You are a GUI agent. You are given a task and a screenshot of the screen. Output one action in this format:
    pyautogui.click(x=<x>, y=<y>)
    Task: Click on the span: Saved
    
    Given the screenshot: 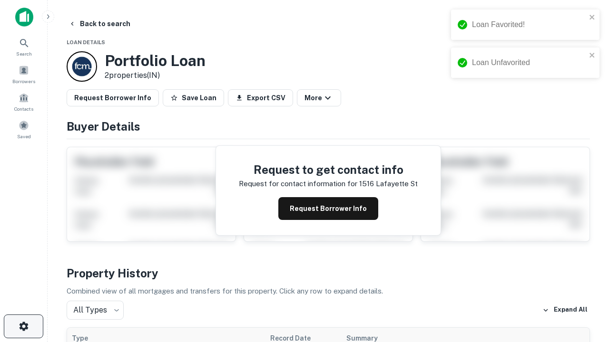 What is the action you would take?
    pyautogui.click(x=24, y=136)
    